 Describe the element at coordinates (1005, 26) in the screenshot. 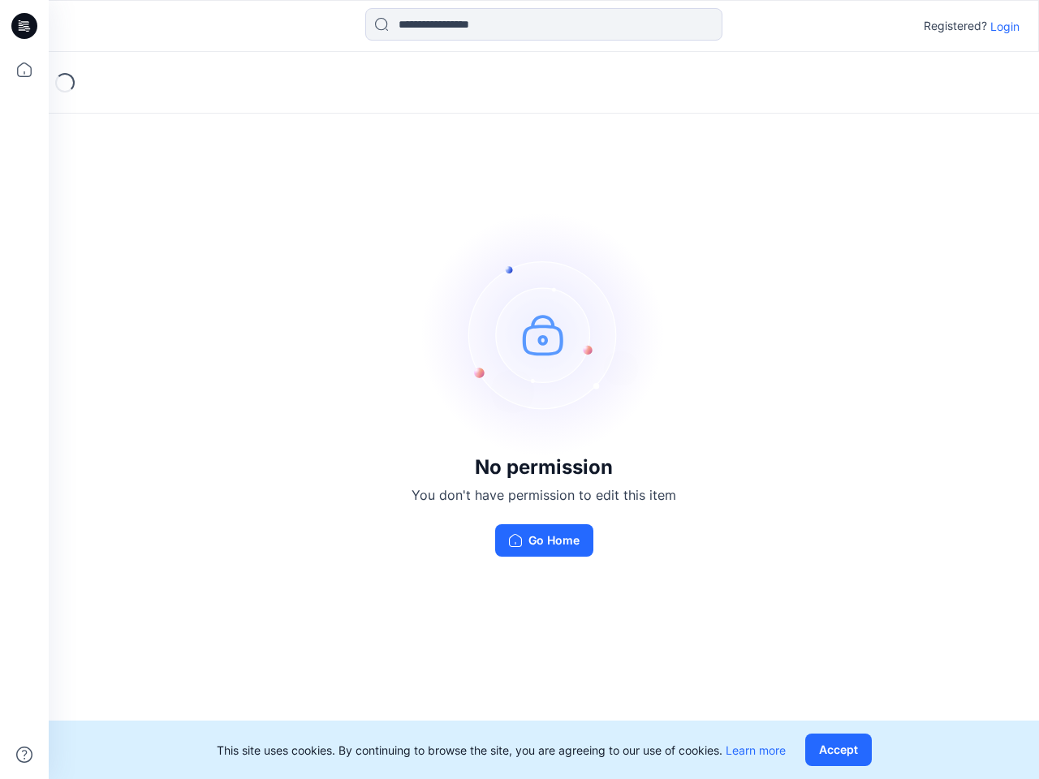

I see `p: Login` at that location.